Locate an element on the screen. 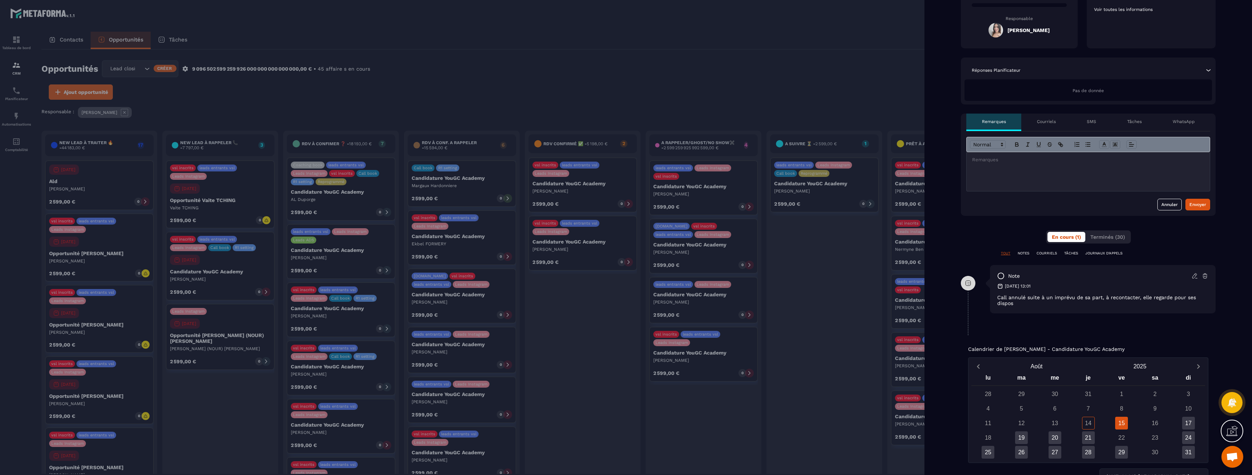  div: 15 is located at coordinates (1121, 423).